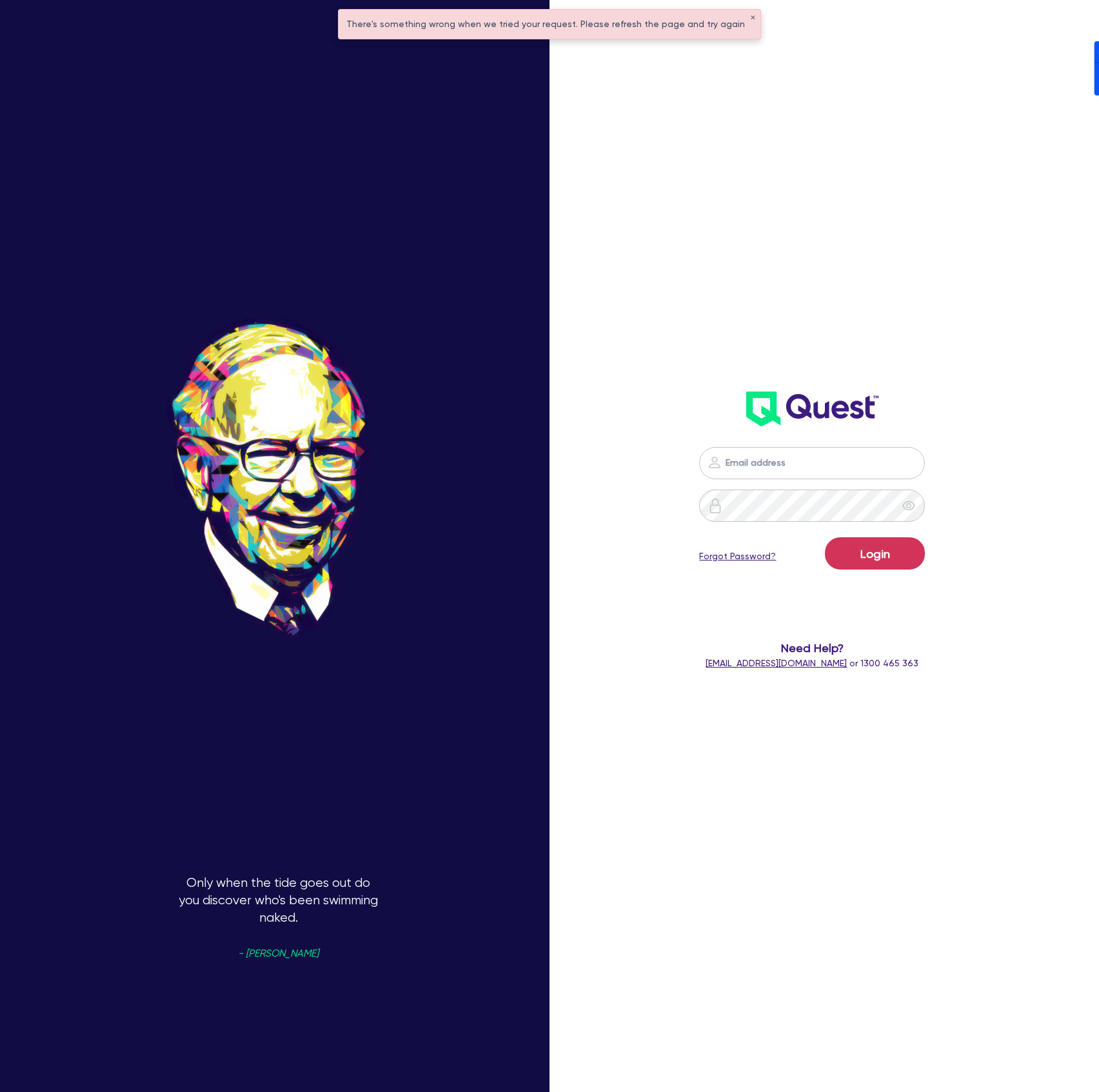 Image resolution: width=1099 pixels, height=1092 pixels. I want to click on span: Need Help?, so click(813, 647).